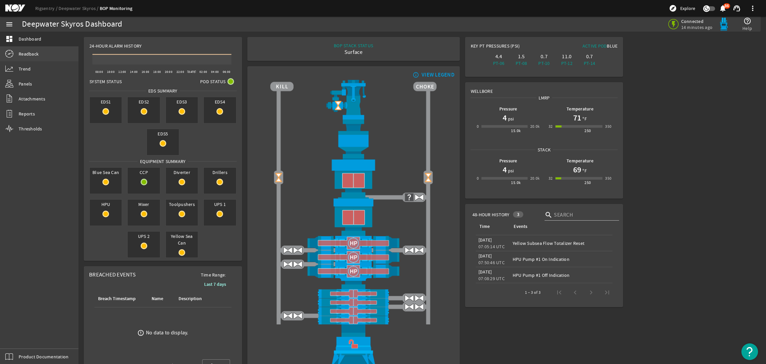 This screenshot has height=364, width=766. What do you see at coordinates (478, 178) in the screenshot?
I see `div: 0` at bounding box center [478, 178].